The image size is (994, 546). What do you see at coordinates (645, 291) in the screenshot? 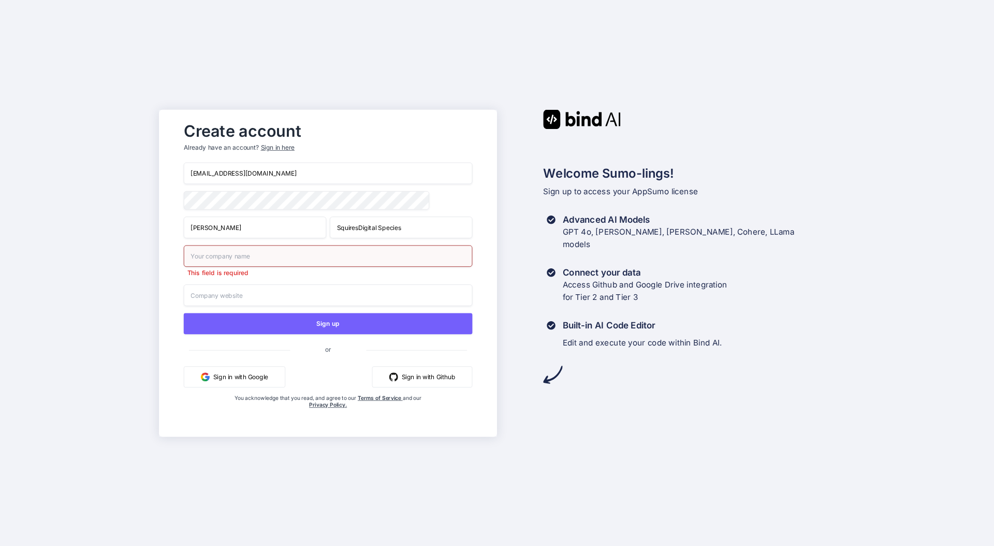
I see `p: Access Github and Google Drive integration for Tier 2 and Tier 3` at bounding box center [645, 291].